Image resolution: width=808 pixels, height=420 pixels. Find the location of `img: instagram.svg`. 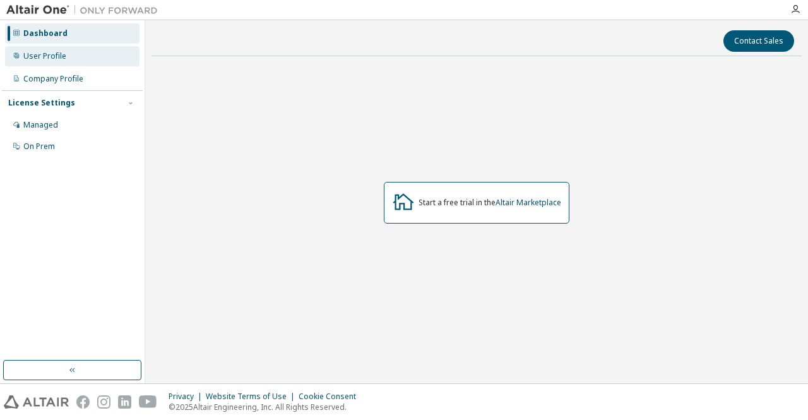

img: instagram.svg is located at coordinates (104, 402).